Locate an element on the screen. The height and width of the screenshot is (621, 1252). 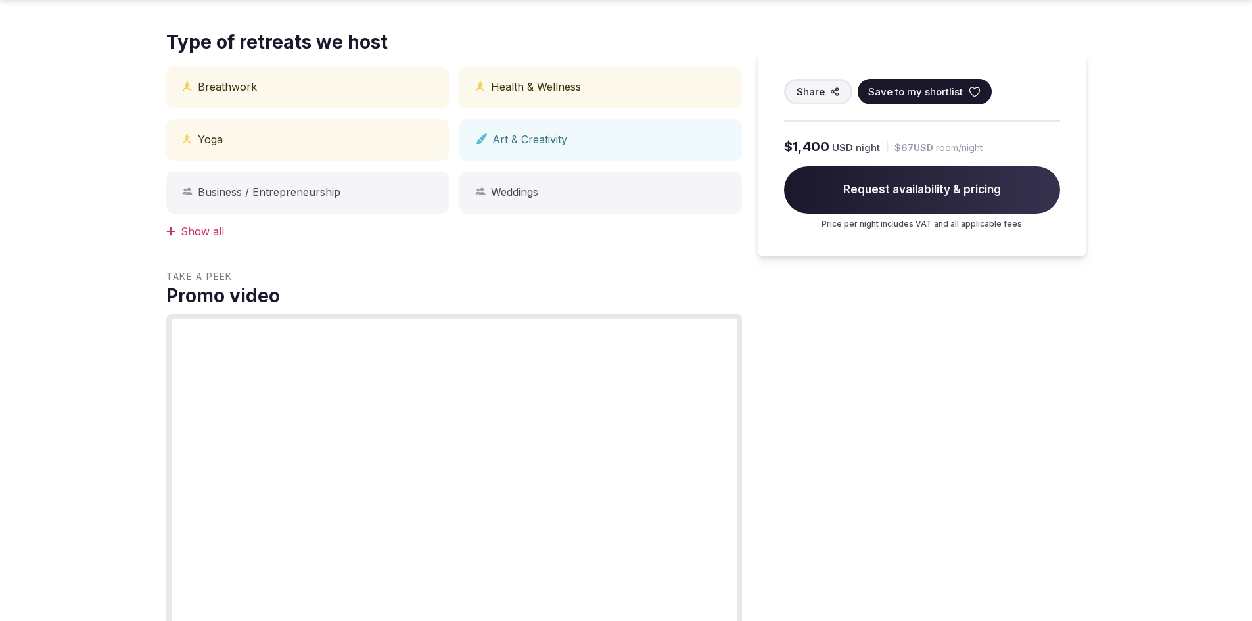
span: night is located at coordinates (868, 147).